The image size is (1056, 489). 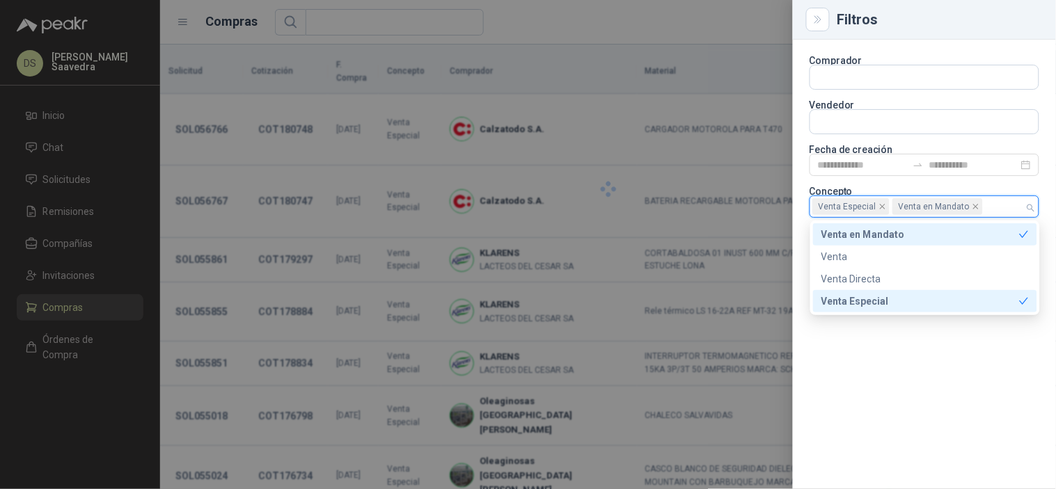 What do you see at coordinates (938, 19) in the screenshot?
I see `div: Filtros` at bounding box center [938, 19].